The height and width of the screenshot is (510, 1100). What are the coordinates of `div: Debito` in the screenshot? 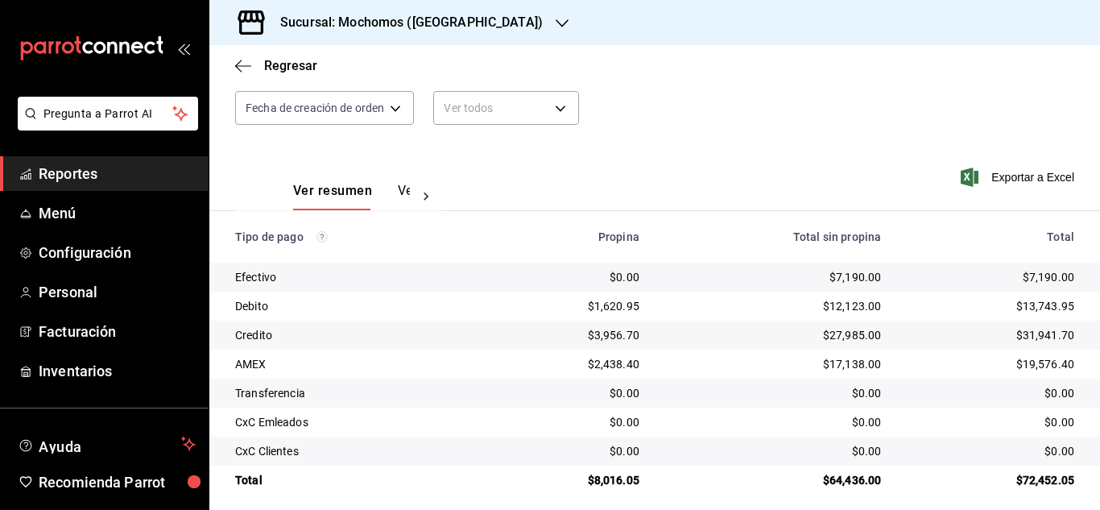 It's located at (354, 306).